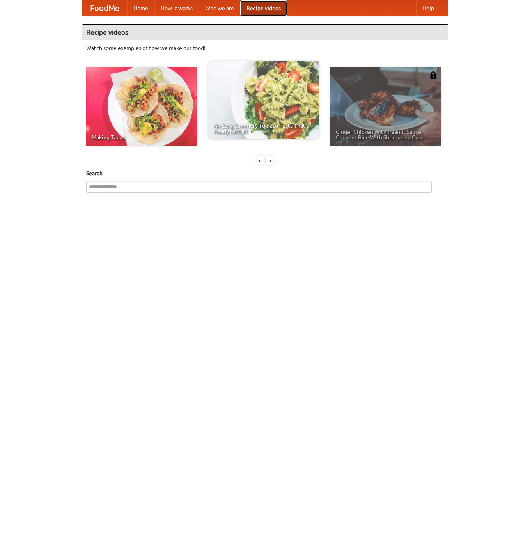 This screenshot has width=530, height=552. What do you see at coordinates (141, 8) in the screenshot?
I see `a: Home` at bounding box center [141, 8].